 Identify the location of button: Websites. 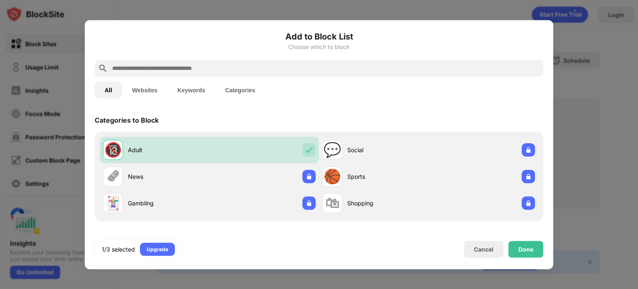
(145, 90).